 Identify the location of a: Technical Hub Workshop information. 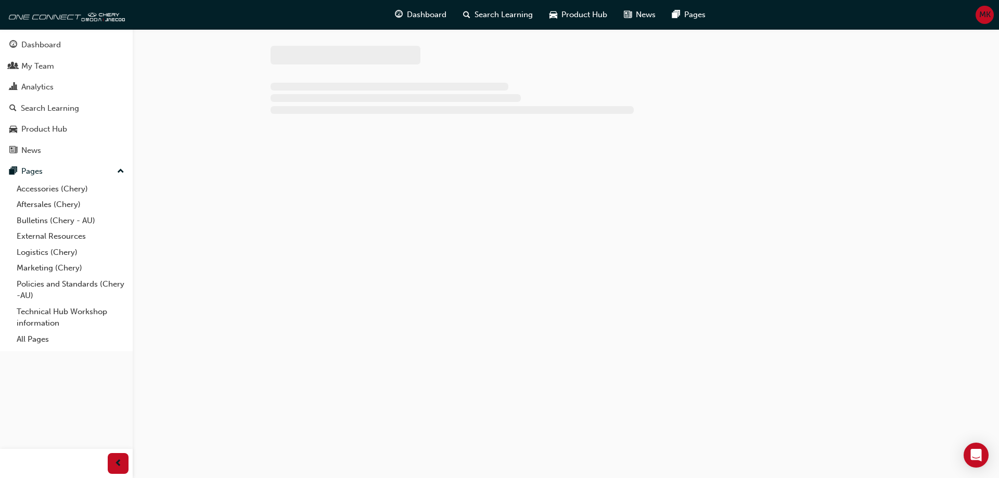
(70, 317).